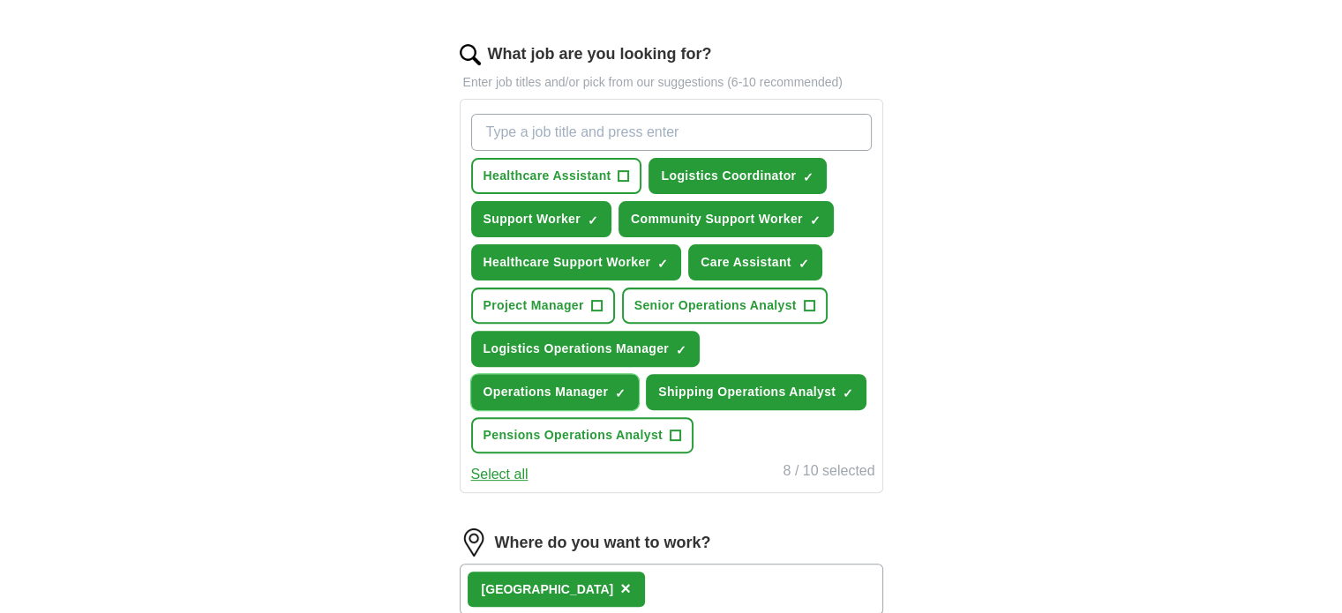 The height and width of the screenshot is (613, 1342). I want to click on button: Support Worker✓, so click(541, 219).